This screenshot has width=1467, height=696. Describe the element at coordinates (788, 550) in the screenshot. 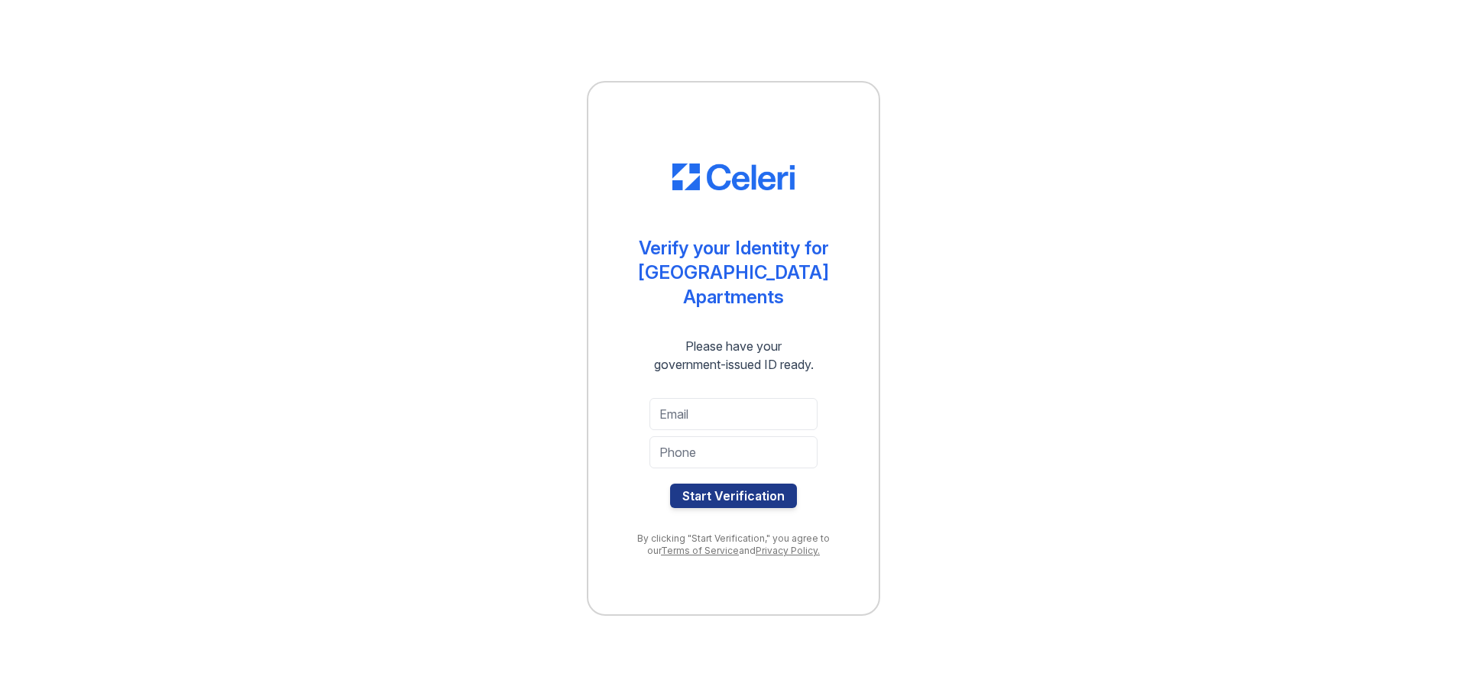

I see `a: Privacy Policy.` at that location.